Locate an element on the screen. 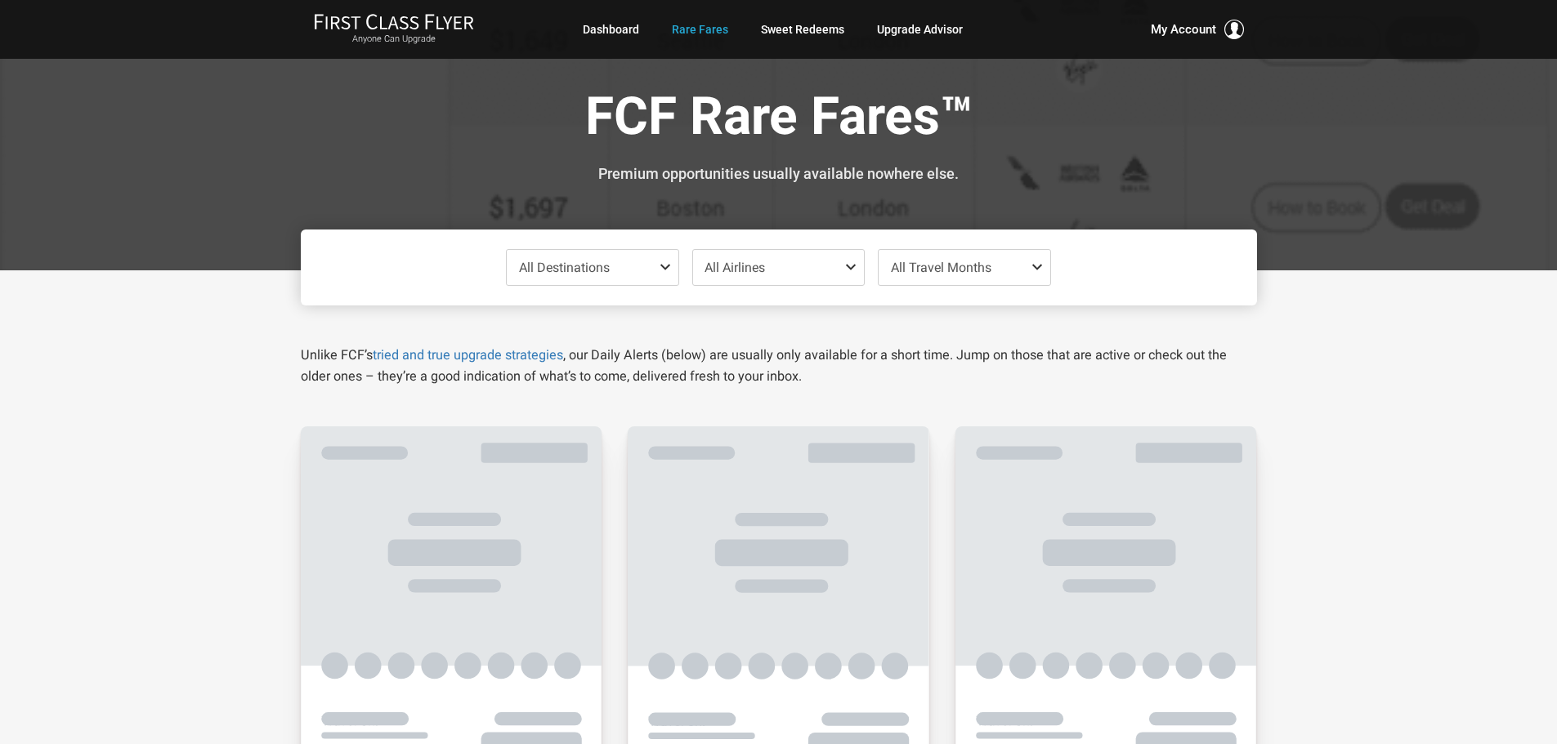  img: First Class Flyer is located at coordinates (394, 21).